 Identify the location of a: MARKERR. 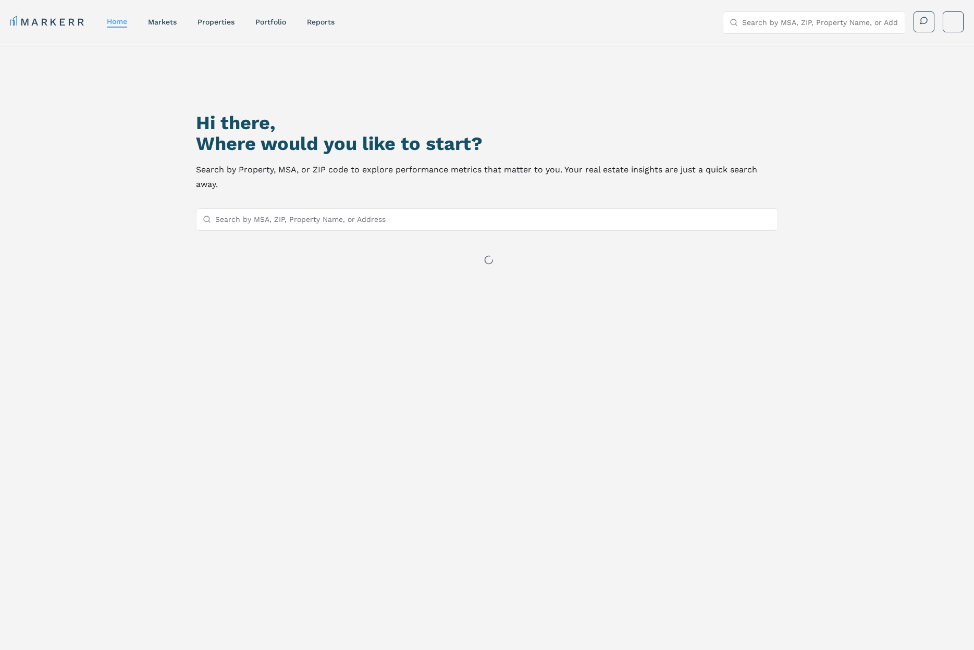
(48, 22).